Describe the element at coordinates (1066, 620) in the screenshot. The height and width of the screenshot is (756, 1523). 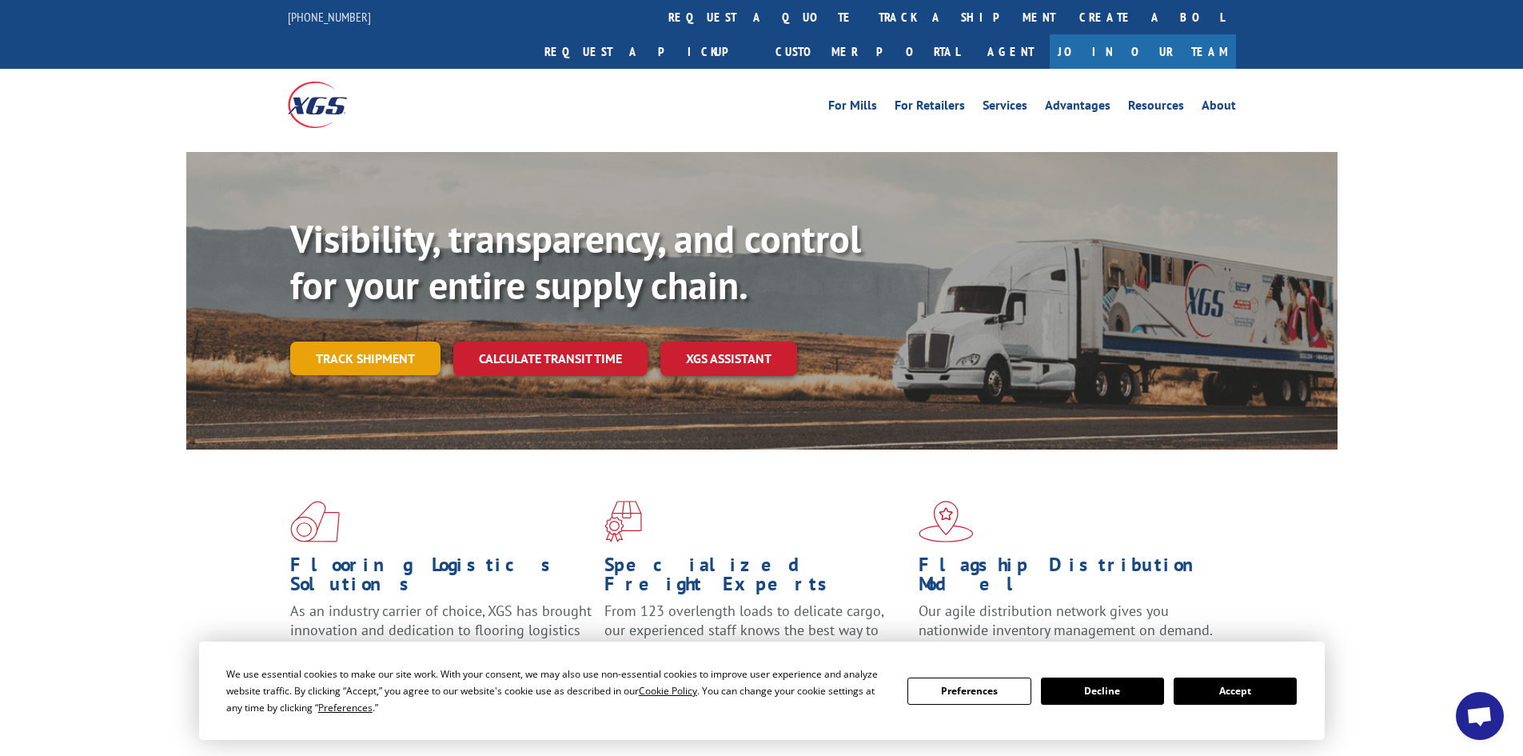
I see `span: Our agile distribution network gives you nationwide inventory management on demand.` at that location.